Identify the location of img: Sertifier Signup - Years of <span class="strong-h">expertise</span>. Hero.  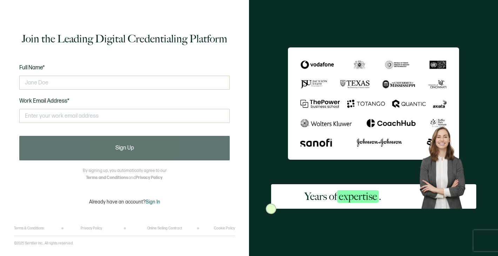
(445, 166).